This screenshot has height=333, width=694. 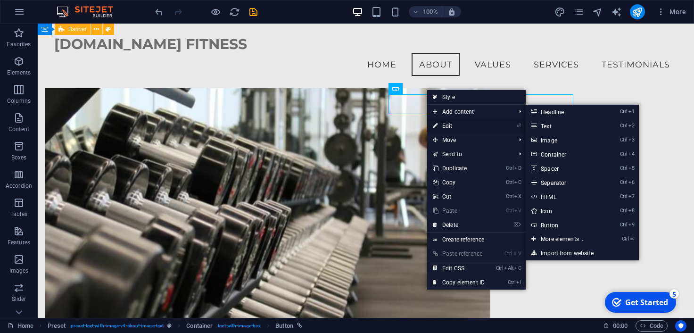 I want to click on a: Click to cancel selection. Double-click to open Pages, so click(x=20, y=326).